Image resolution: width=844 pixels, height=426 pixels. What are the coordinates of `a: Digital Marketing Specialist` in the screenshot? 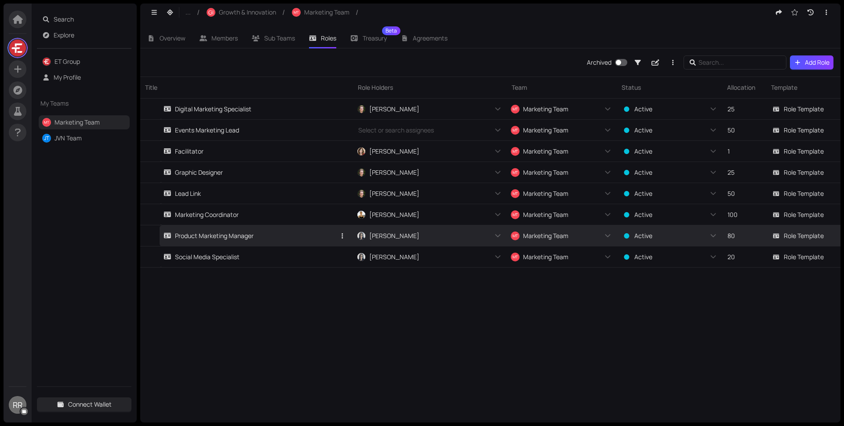 It's located at (249, 109).